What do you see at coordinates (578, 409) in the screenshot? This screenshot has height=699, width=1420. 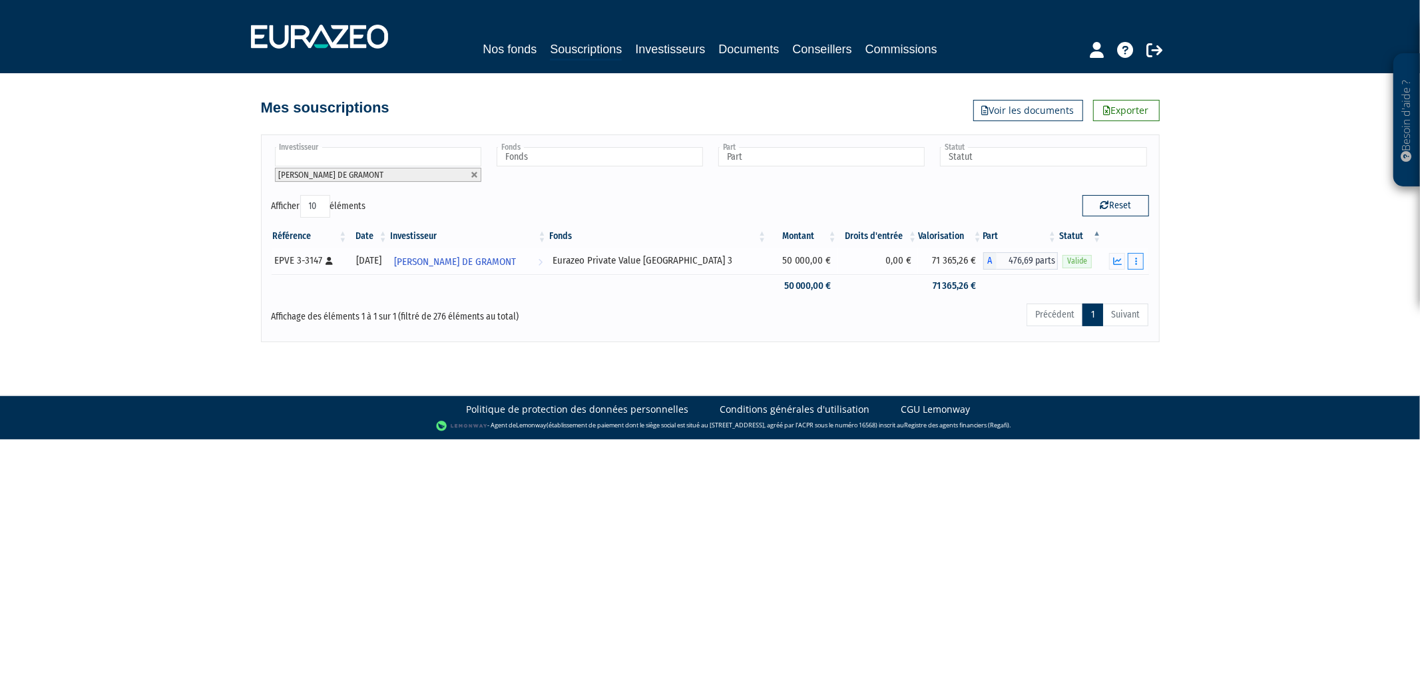 I see `a: Politique de protection des données personnelles` at bounding box center [578, 409].